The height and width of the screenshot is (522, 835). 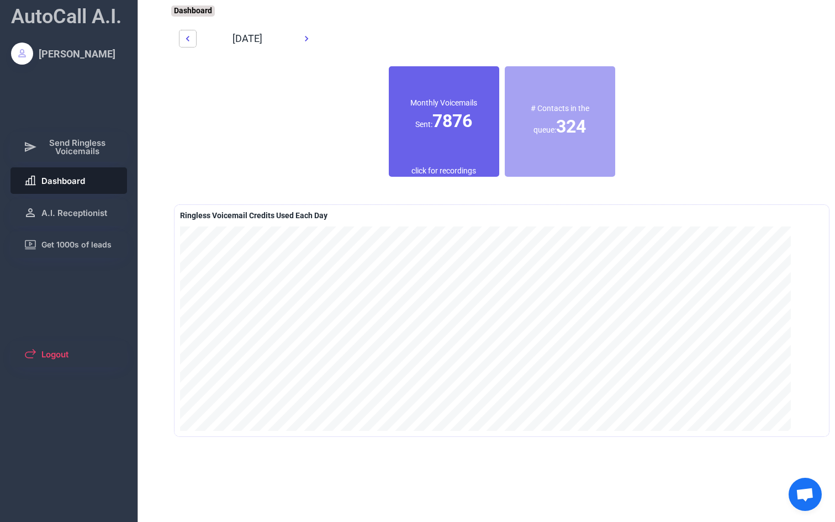 What do you see at coordinates (560, 121) in the screenshot?
I see `div: # Contacts in the queue:` at bounding box center [560, 121].